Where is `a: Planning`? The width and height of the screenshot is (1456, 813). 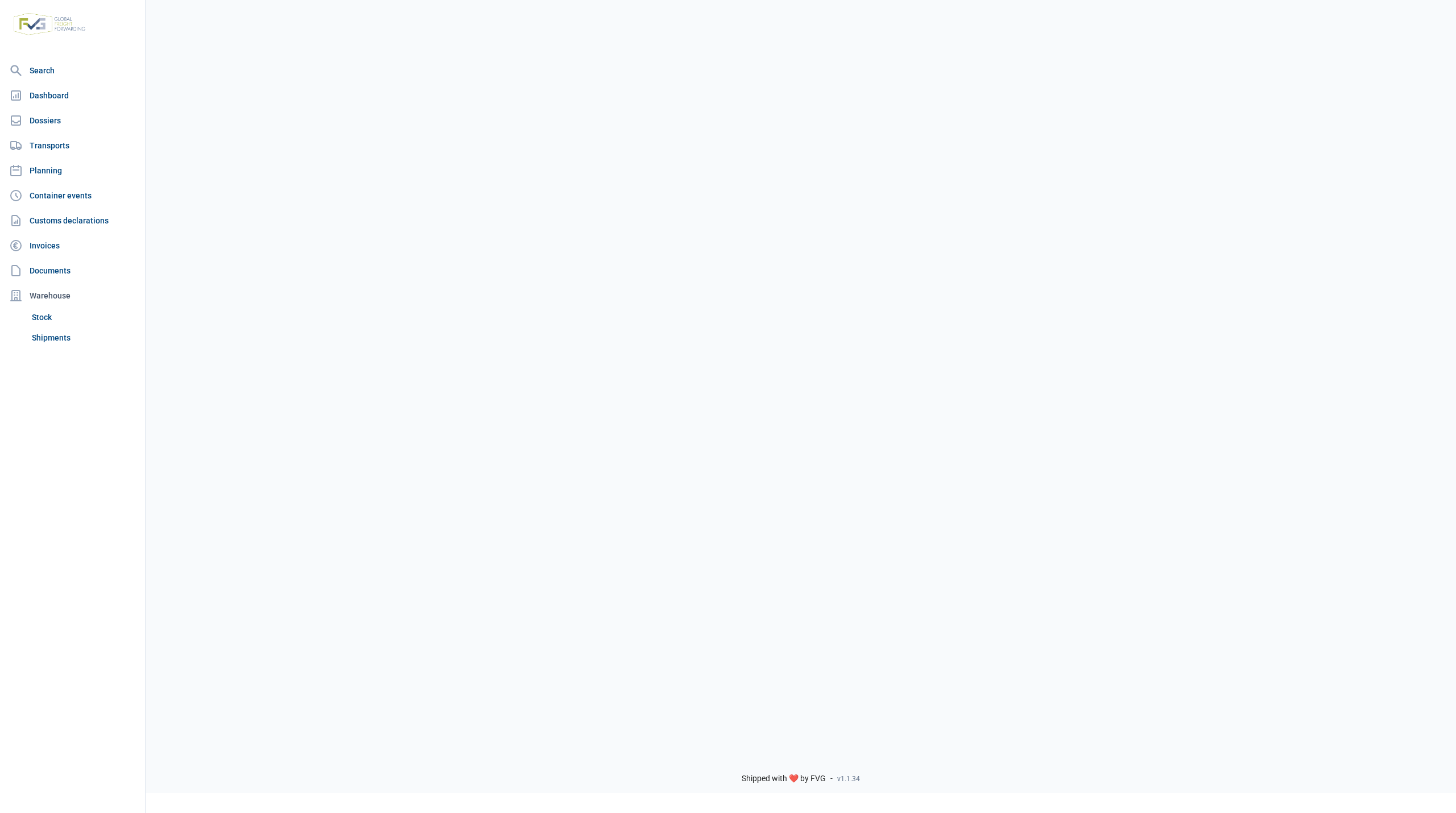 a: Planning is located at coordinates (72, 170).